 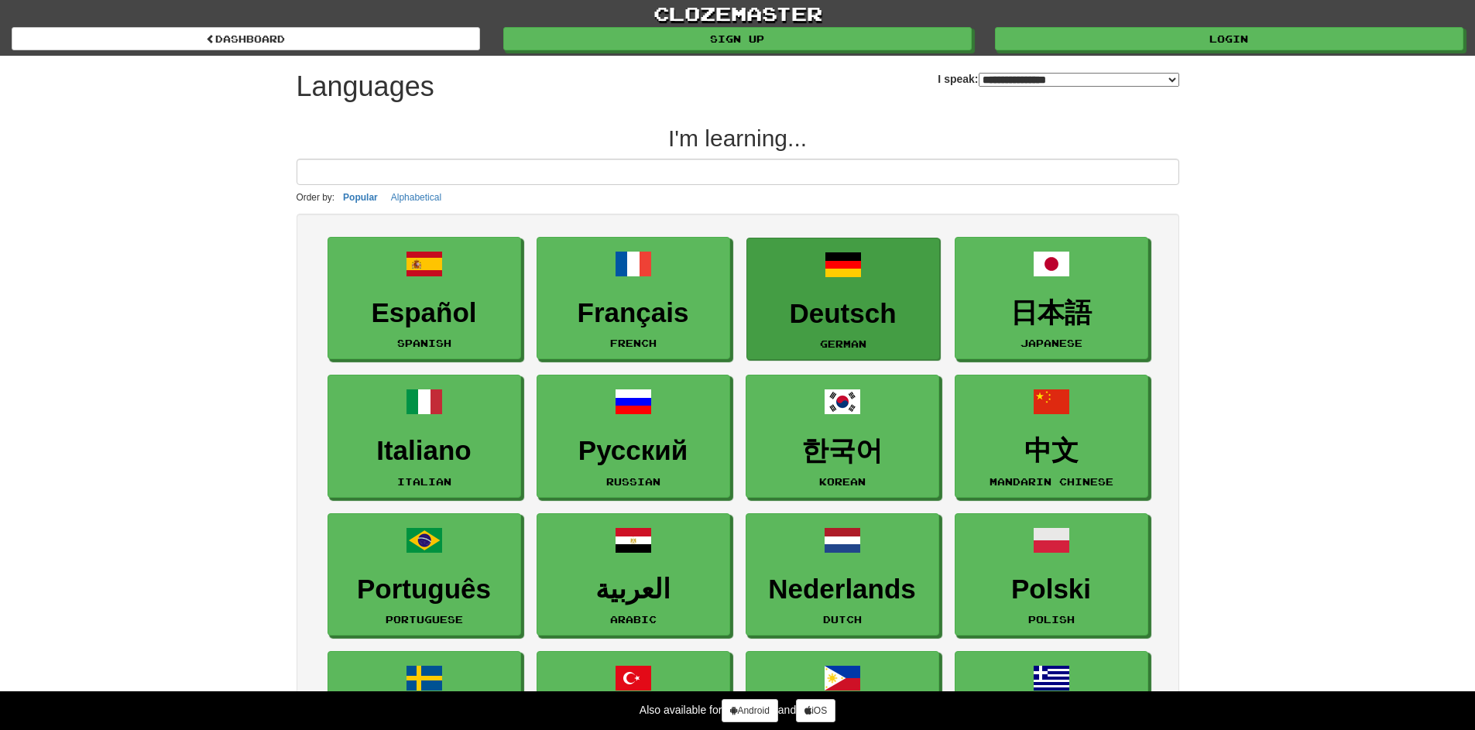 What do you see at coordinates (842, 481) in the screenshot?
I see `small: Korean` at bounding box center [842, 481].